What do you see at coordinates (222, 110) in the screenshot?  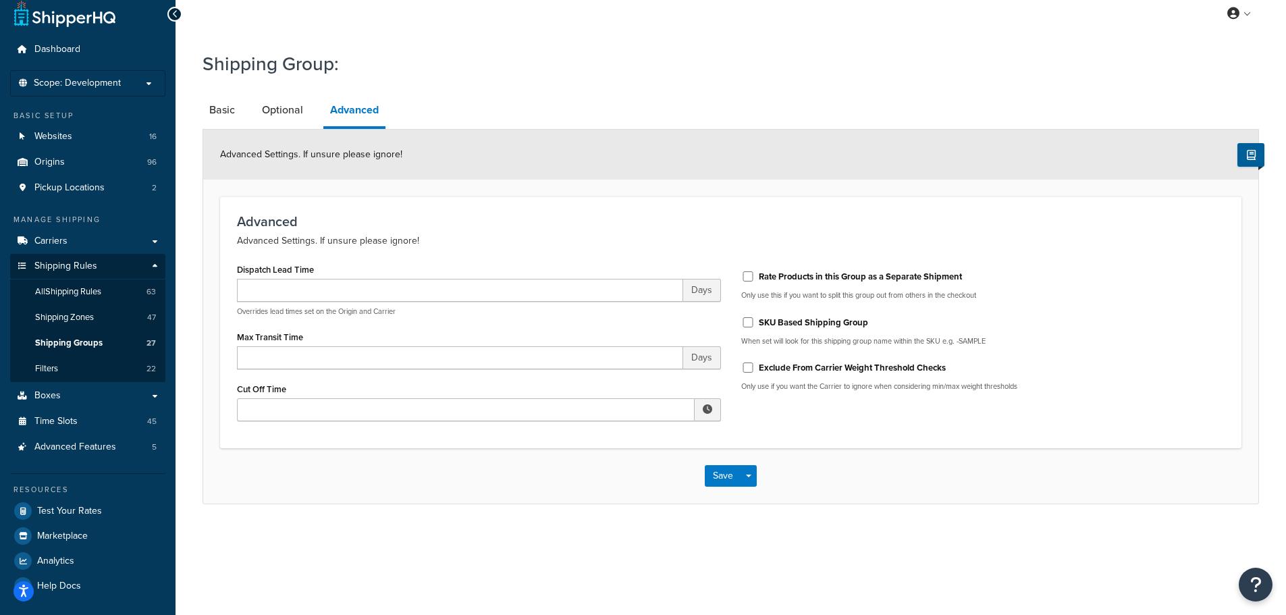 I see `a: Basic` at bounding box center [222, 110].